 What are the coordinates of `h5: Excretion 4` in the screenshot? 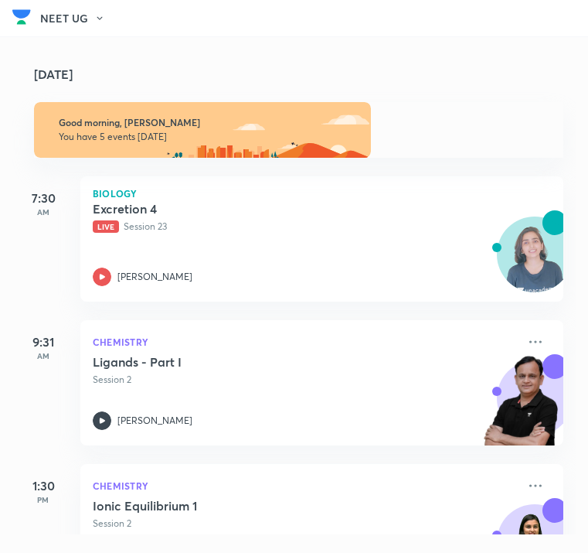 It's located at (189, 209).